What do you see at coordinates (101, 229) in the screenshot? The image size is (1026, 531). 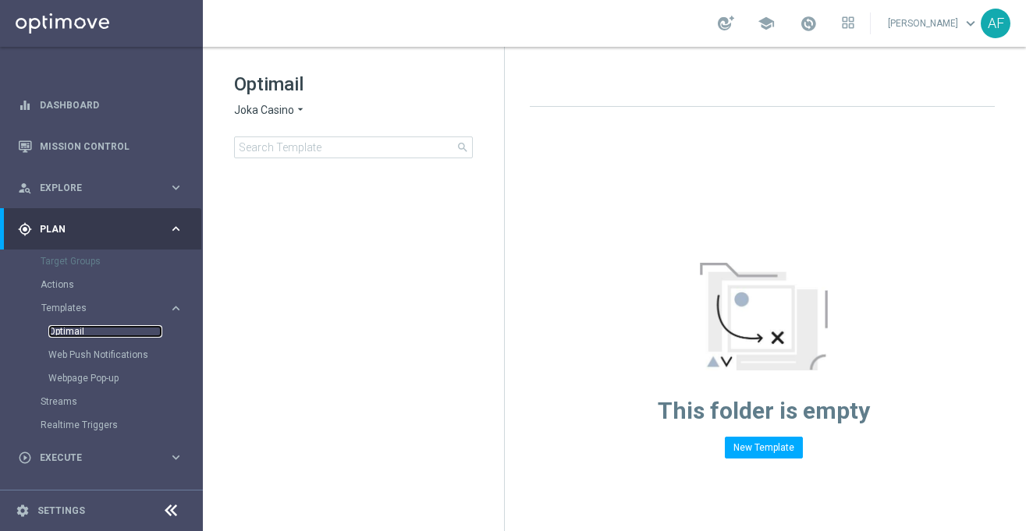 I see `div: gps_fixed Plan keyboard_arrow_right` at bounding box center [101, 229].